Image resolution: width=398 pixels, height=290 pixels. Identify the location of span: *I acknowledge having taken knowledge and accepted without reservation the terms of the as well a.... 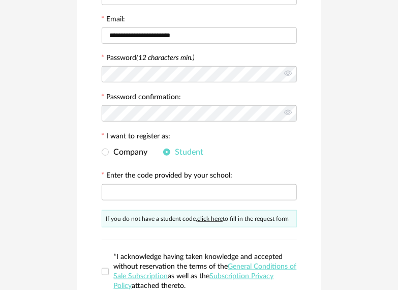
(206, 271).